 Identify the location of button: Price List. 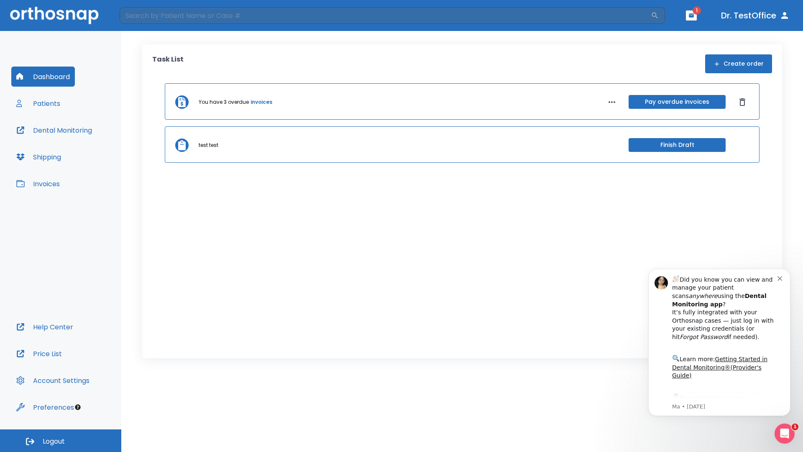
(39, 353).